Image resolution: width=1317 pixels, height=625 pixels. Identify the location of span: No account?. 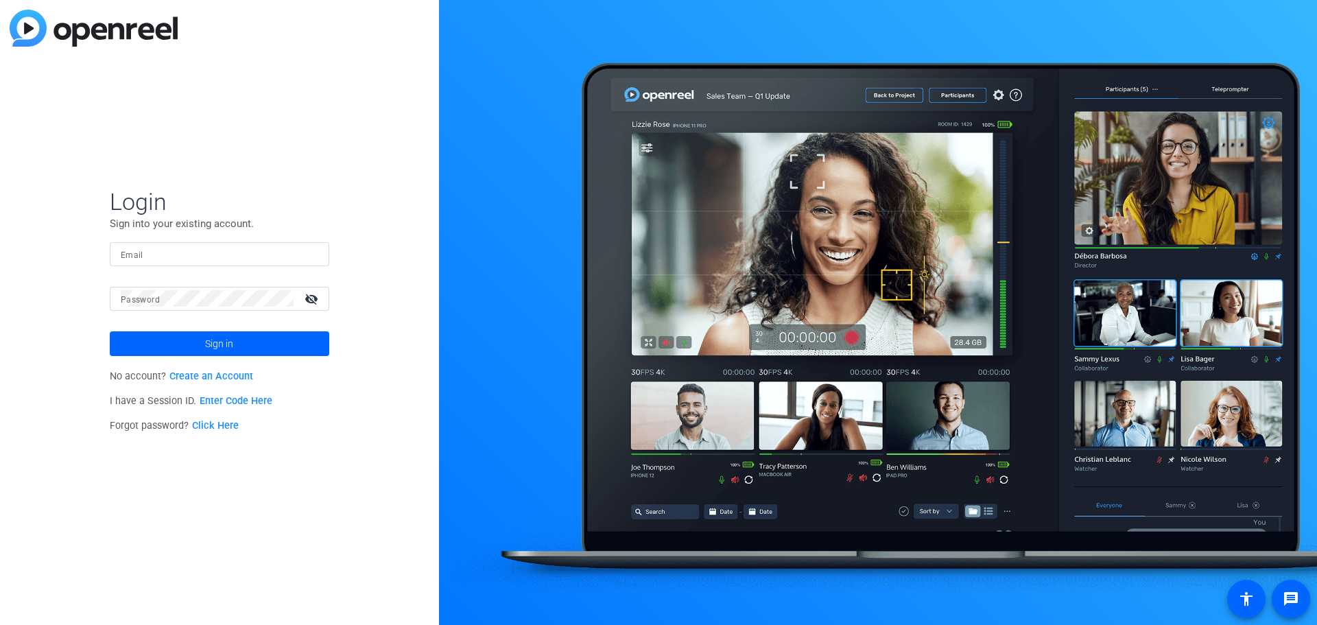
(181, 376).